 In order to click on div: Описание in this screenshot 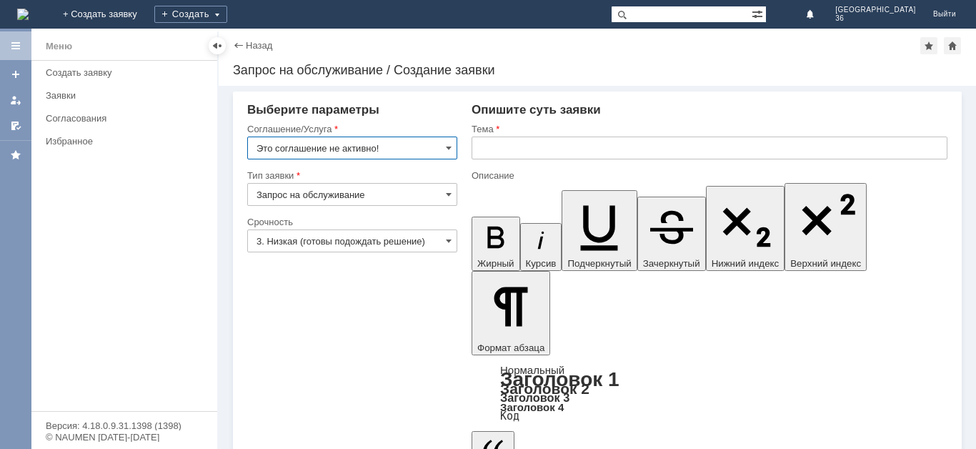, I will do `click(708, 175)`.